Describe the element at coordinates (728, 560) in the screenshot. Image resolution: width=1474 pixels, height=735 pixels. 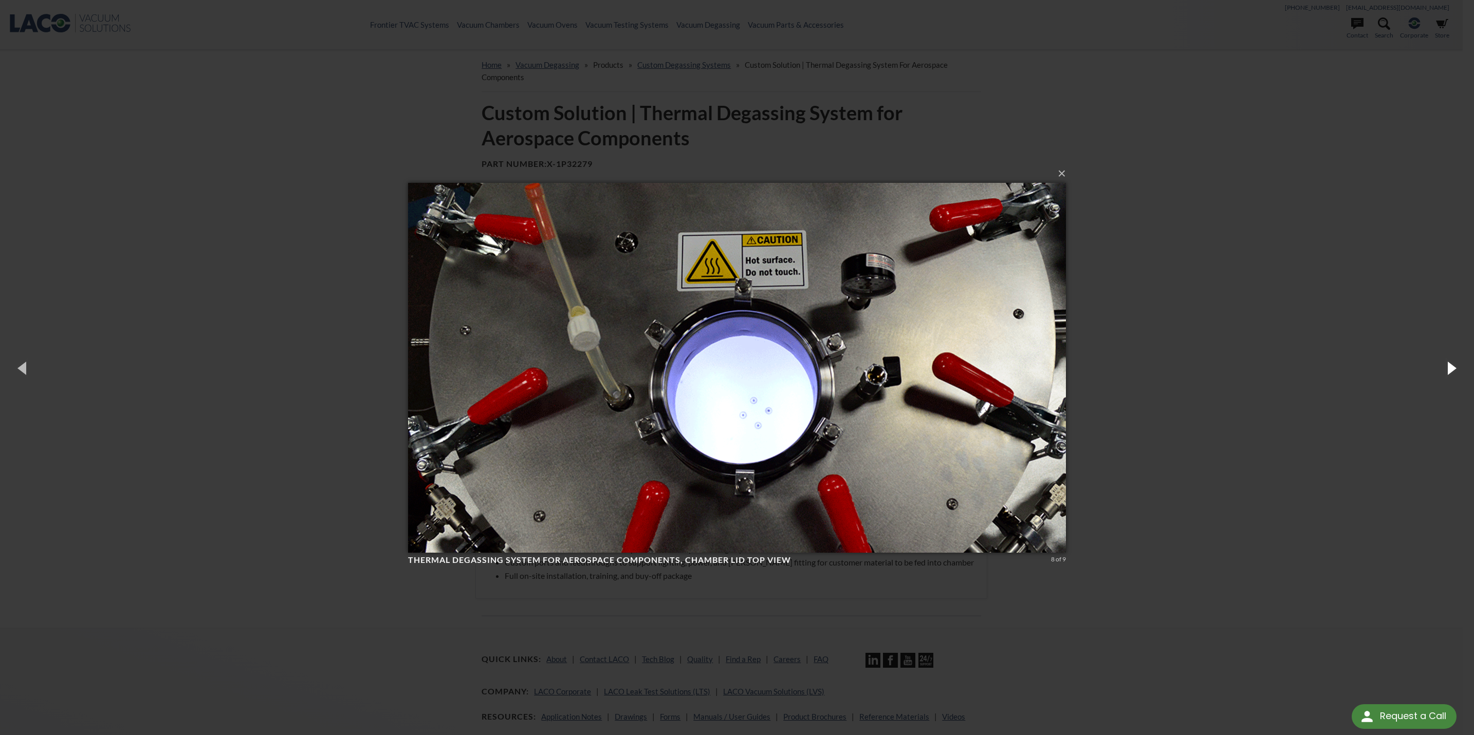
I see `h4: Thermal Degassing System for Aerospace Components, chamber lid top view` at that location.